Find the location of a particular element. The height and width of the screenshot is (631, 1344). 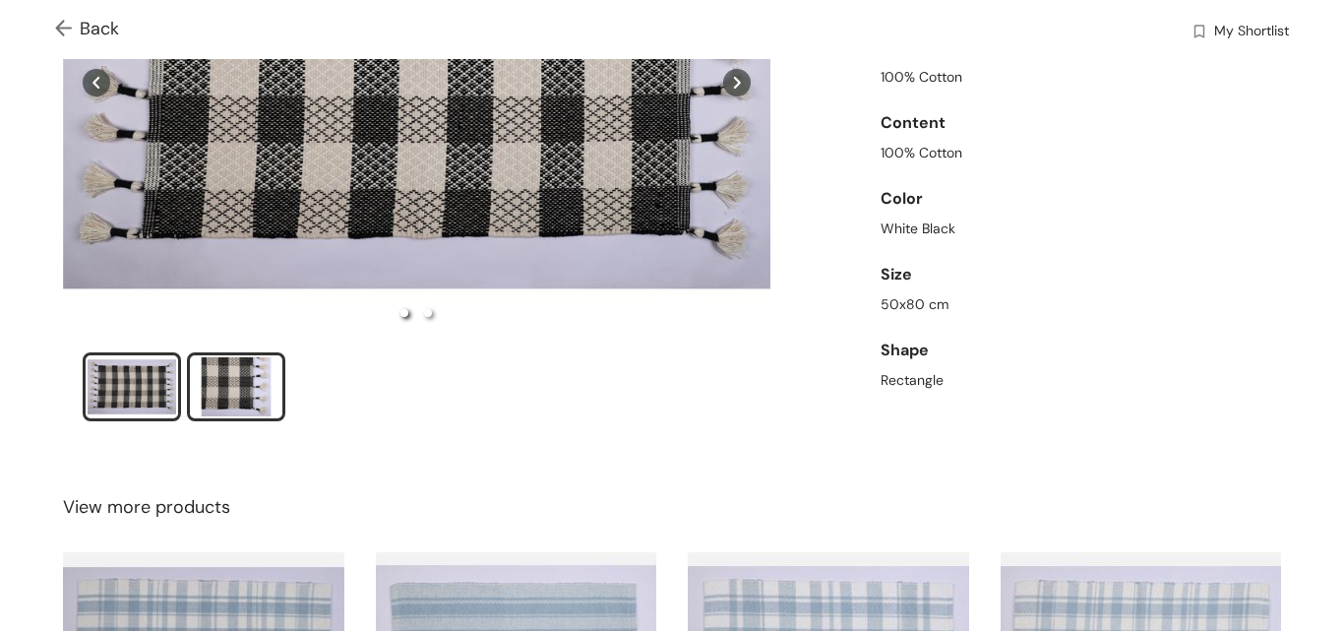

img: wishlist is located at coordinates (1200, 32).